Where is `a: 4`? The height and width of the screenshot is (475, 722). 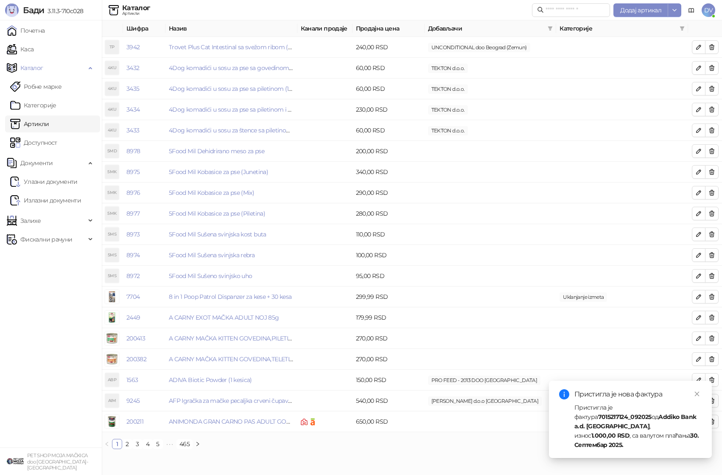 a: 4 is located at coordinates (148, 444).